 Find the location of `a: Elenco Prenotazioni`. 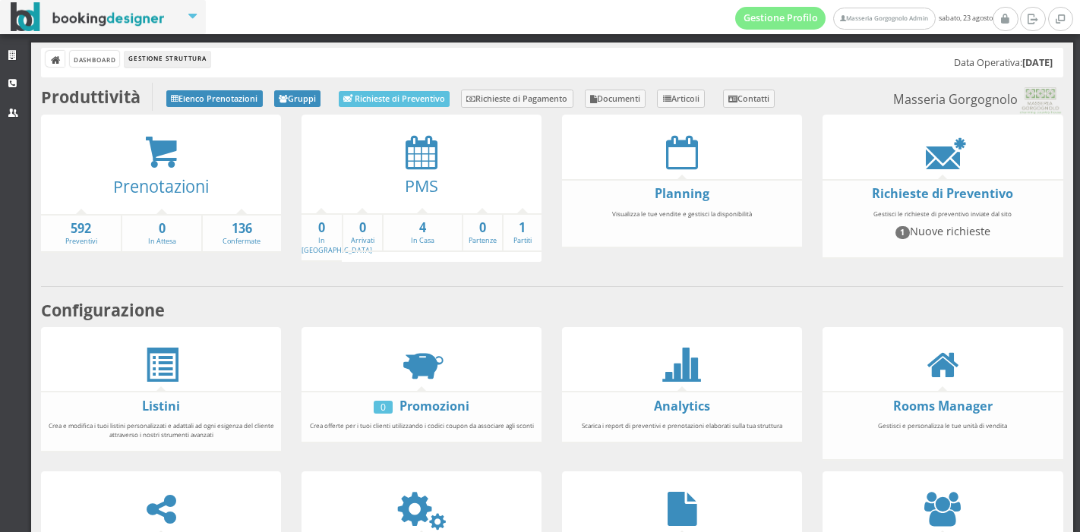

a: Elenco Prenotazioni is located at coordinates (214, 99).